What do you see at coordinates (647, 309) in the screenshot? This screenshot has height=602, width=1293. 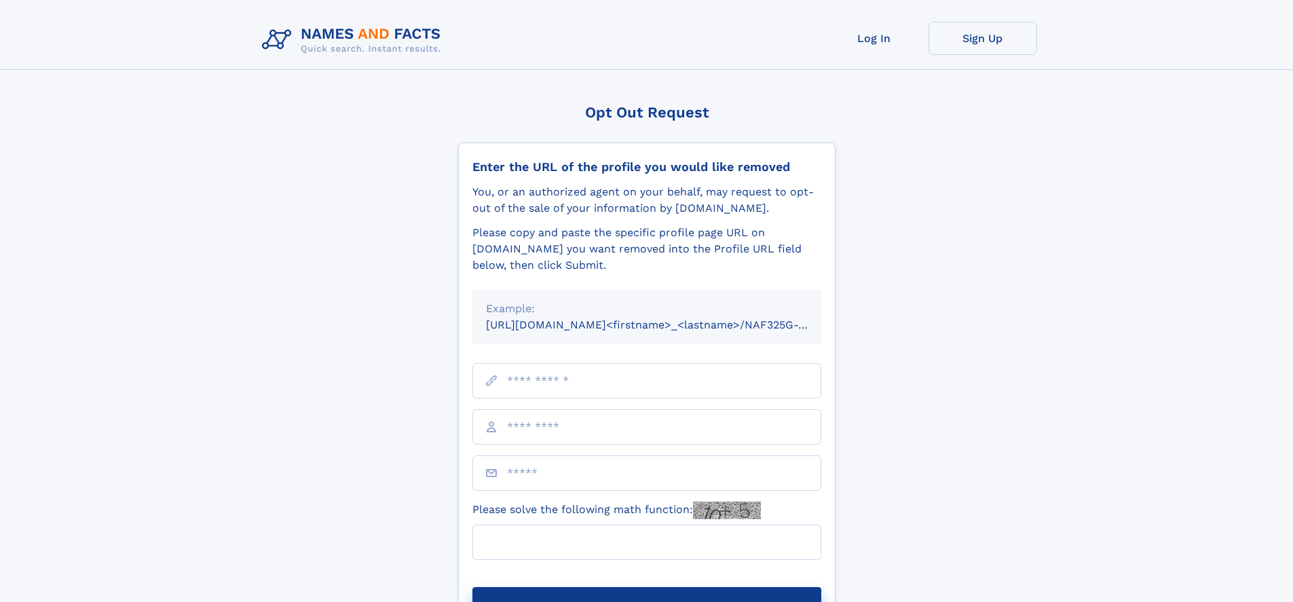 I see `div: Example:` at bounding box center [647, 309].